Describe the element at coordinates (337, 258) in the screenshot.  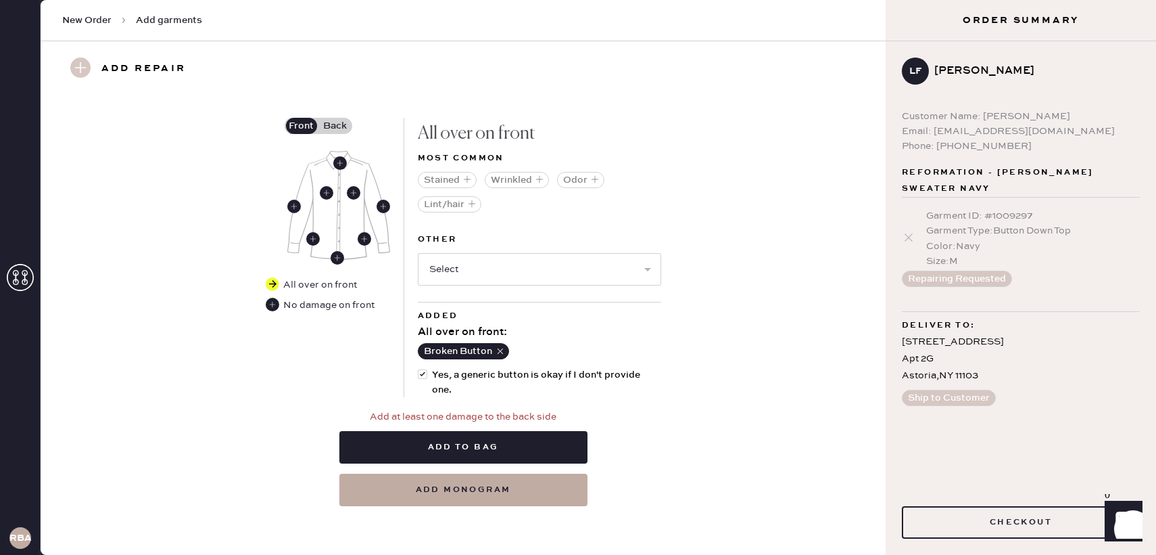
I see `div: Front Center Hem` at that location.